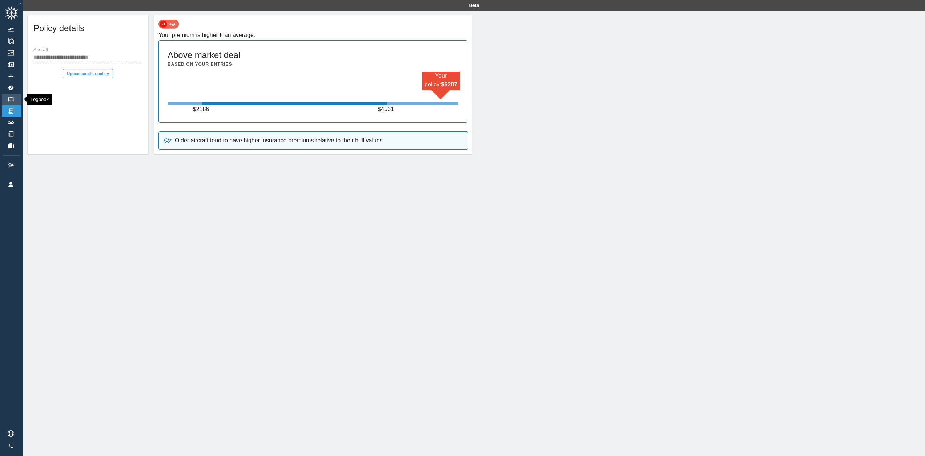 This screenshot has height=456, width=925. What do you see at coordinates (169, 24) in the screenshot?
I see `img: high-policy-chip-4dcd5ea648c96a6df0b3.svg` at bounding box center [169, 24].